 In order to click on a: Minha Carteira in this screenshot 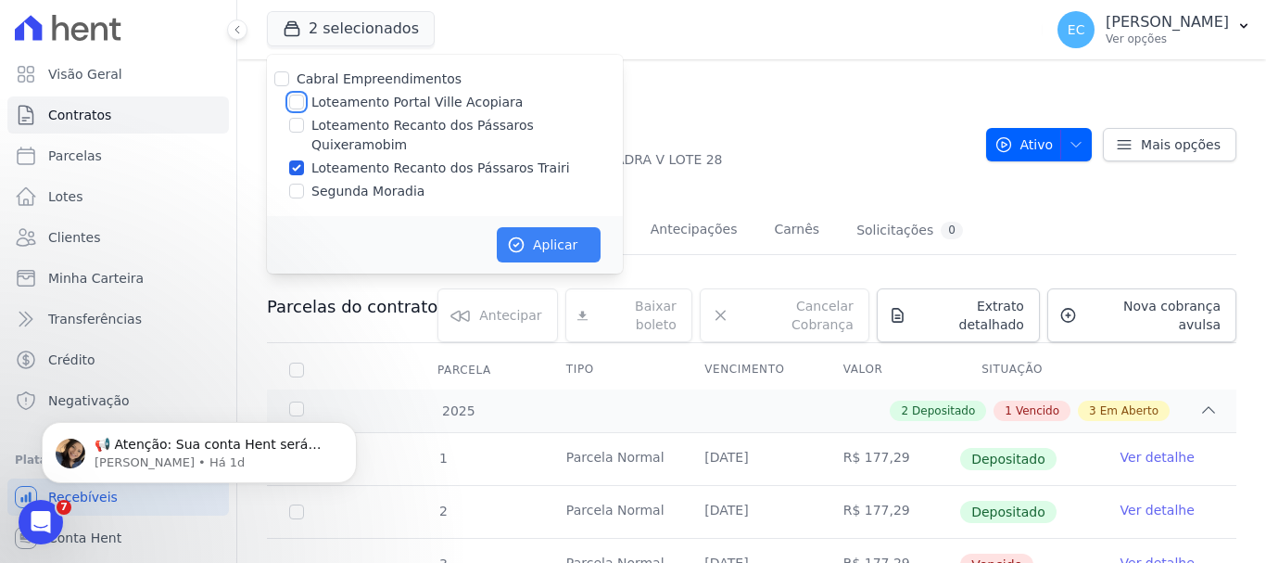, I will do `click(118, 278)`.